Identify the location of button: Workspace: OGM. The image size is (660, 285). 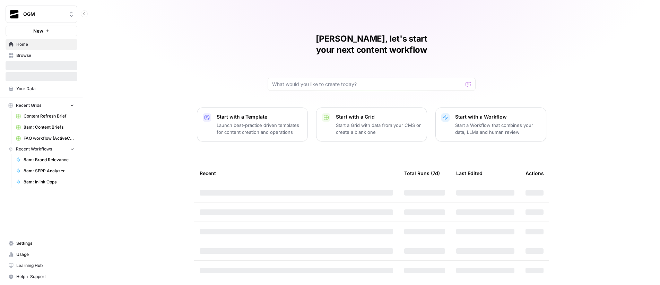
(41, 14).